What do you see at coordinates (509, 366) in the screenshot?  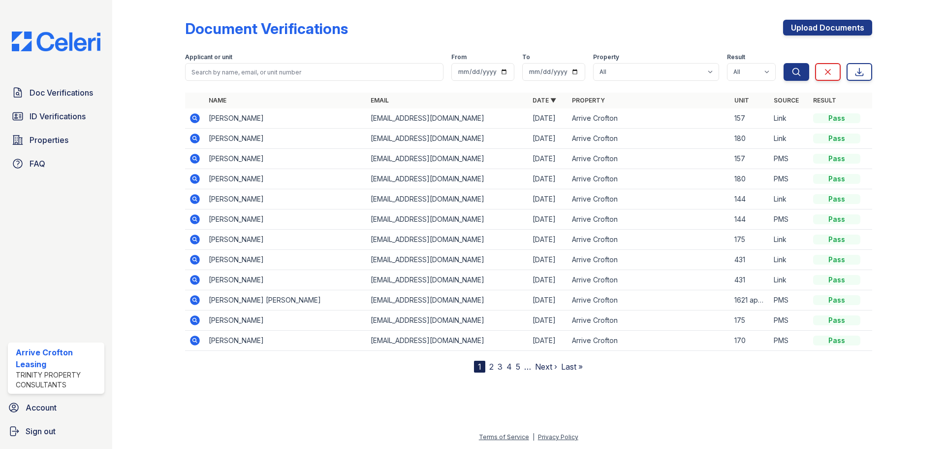 I see `a: 4` at bounding box center [509, 366].